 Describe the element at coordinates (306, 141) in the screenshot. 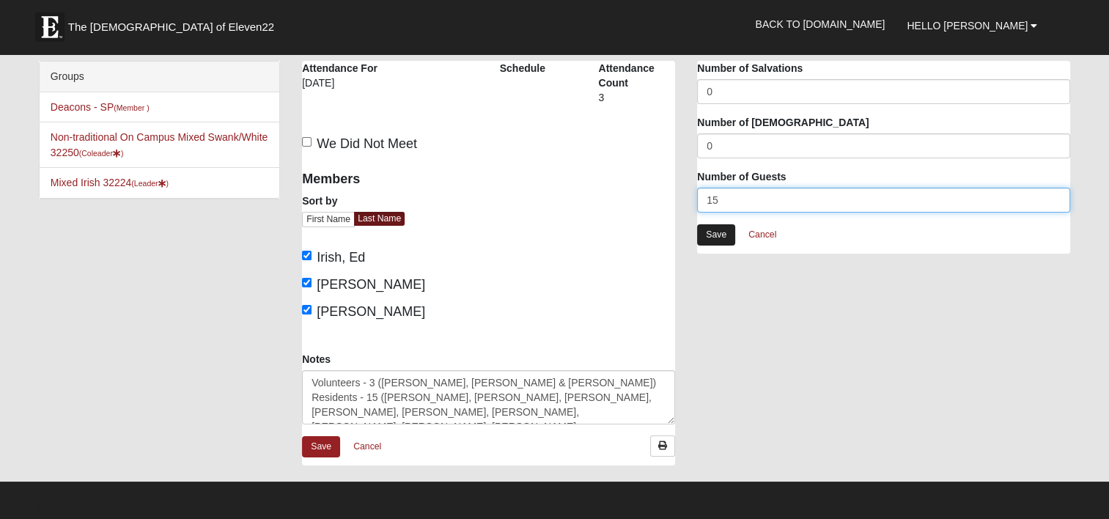

I see `input: We Did Not Meet` at that location.